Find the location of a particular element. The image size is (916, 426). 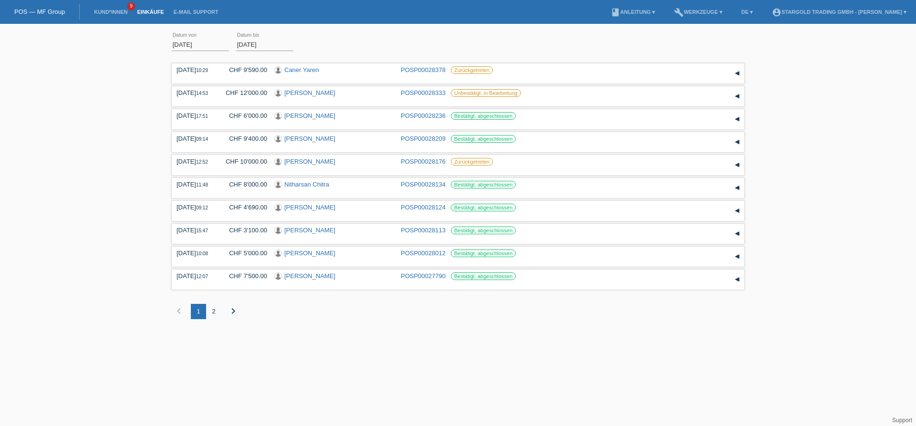

div: CHF 8'000.00 is located at coordinates (244, 184).